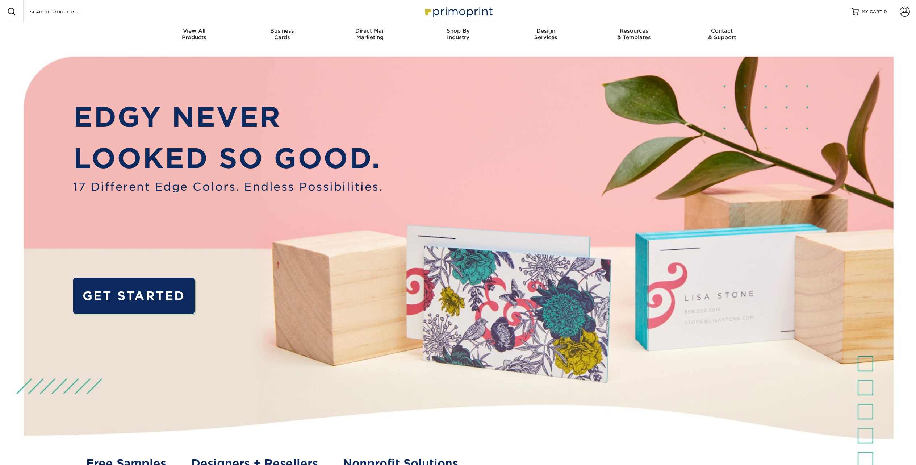 This screenshot has width=916, height=465. I want to click on div: Products, so click(194, 34).